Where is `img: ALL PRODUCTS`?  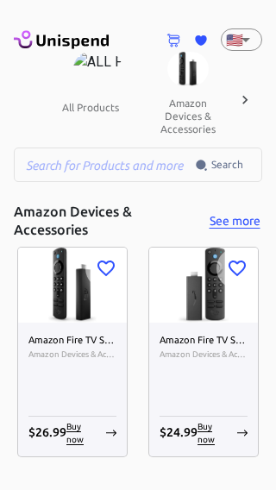
img: ALL PRODUCTS is located at coordinates (97, 69).